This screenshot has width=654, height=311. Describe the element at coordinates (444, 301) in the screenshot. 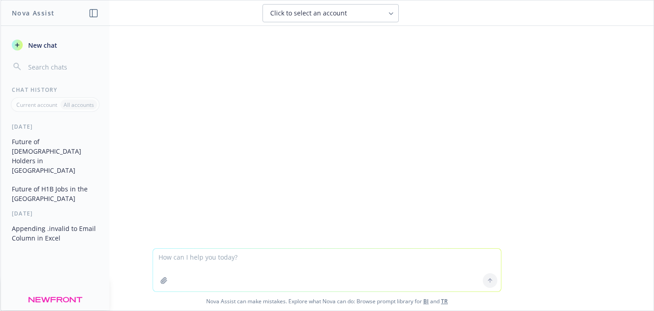

I see `a: TR` at that location.